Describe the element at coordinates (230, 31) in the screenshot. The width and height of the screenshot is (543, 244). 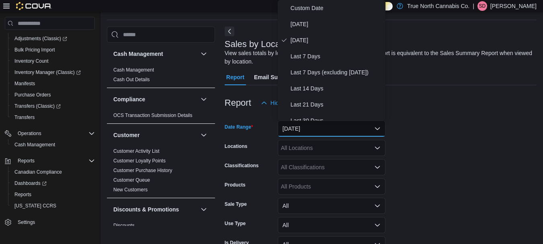
I see `button: Next` at that location.